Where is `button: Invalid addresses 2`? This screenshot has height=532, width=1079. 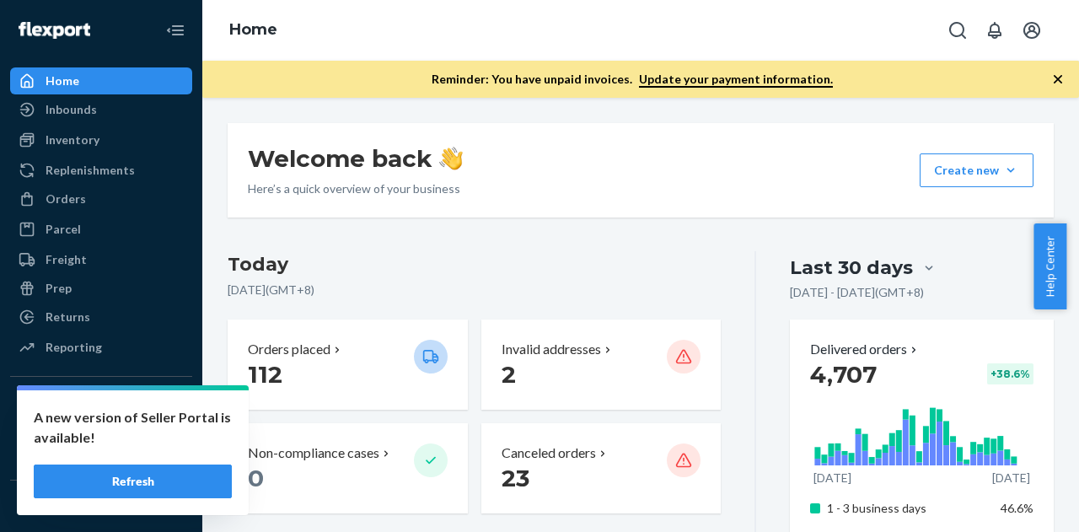
button: Invalid addresses 2 is located at coordinates (601, 364).